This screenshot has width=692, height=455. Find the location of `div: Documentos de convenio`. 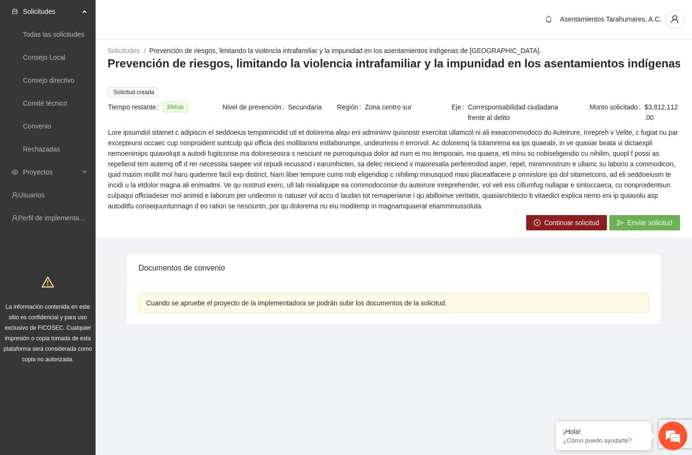

div: Documentos de convenio is located at coordinates (394, 268).